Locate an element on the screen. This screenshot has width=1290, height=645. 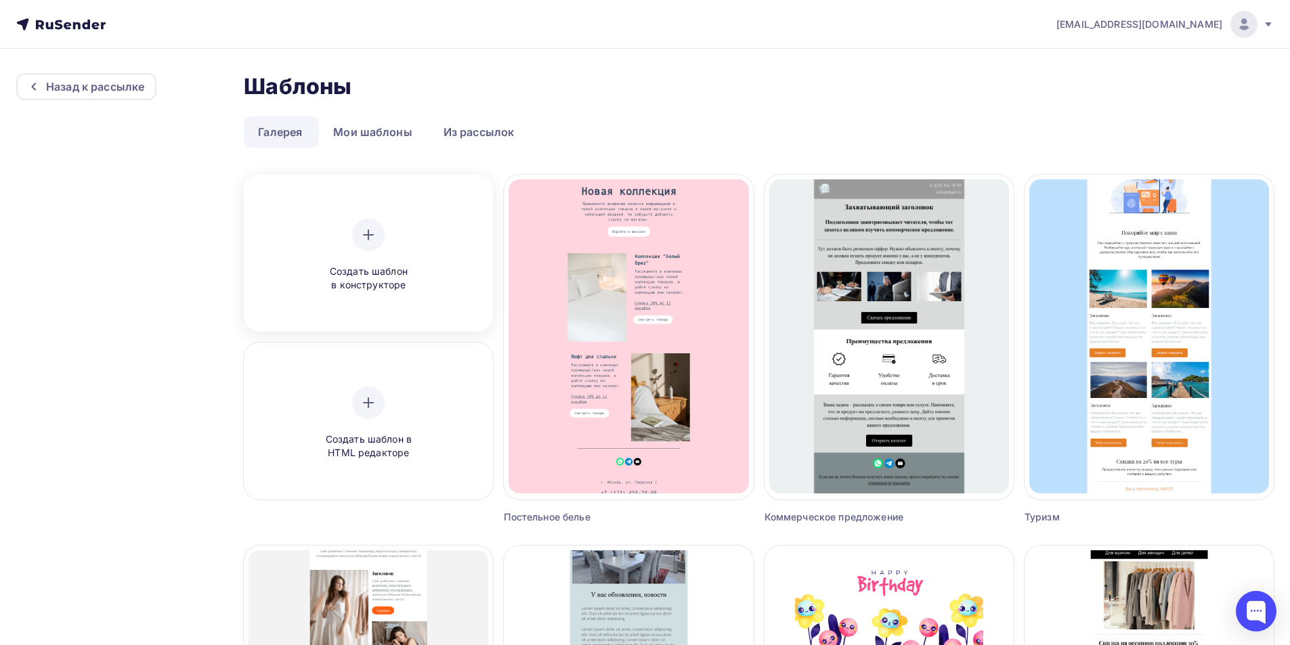
a: Галерея is located at coordinates (280, 132).